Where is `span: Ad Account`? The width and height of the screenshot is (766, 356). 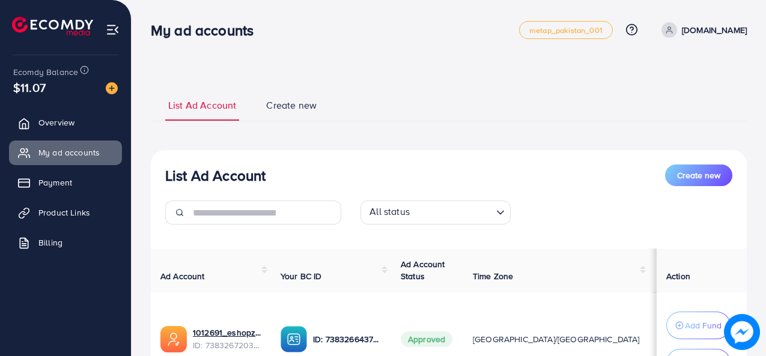
span: Ad Account is located at coordinates (183, 277).